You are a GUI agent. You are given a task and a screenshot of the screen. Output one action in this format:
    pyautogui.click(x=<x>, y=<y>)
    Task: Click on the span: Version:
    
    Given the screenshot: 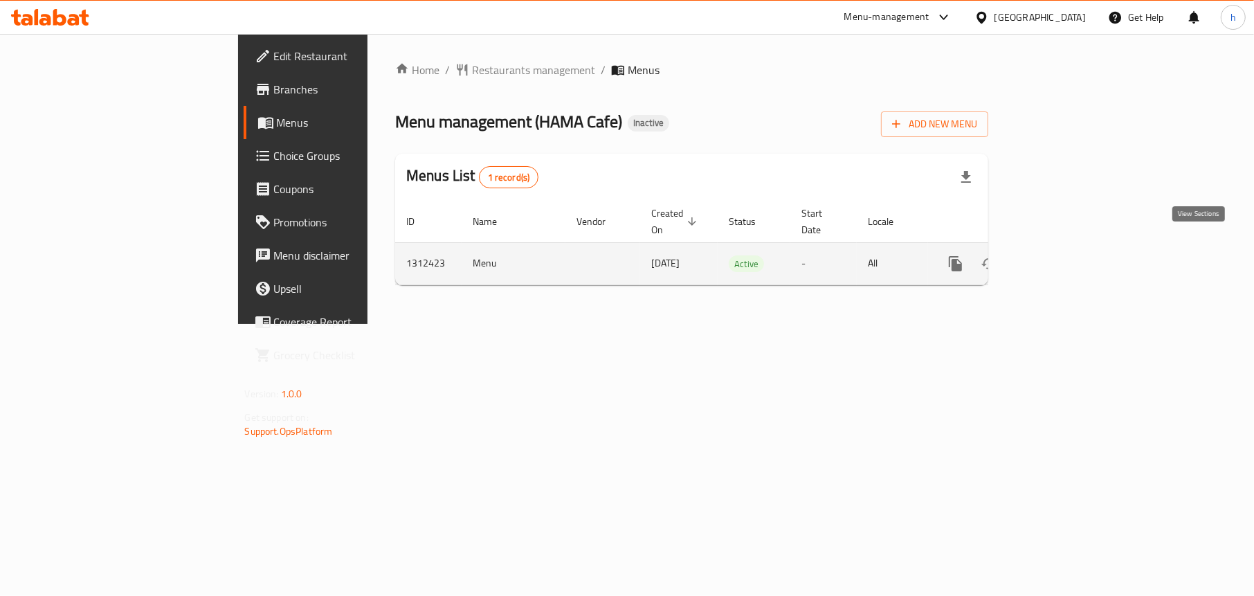 What is the action you would take?
    pyautogui.click(x=262, y=394)
    